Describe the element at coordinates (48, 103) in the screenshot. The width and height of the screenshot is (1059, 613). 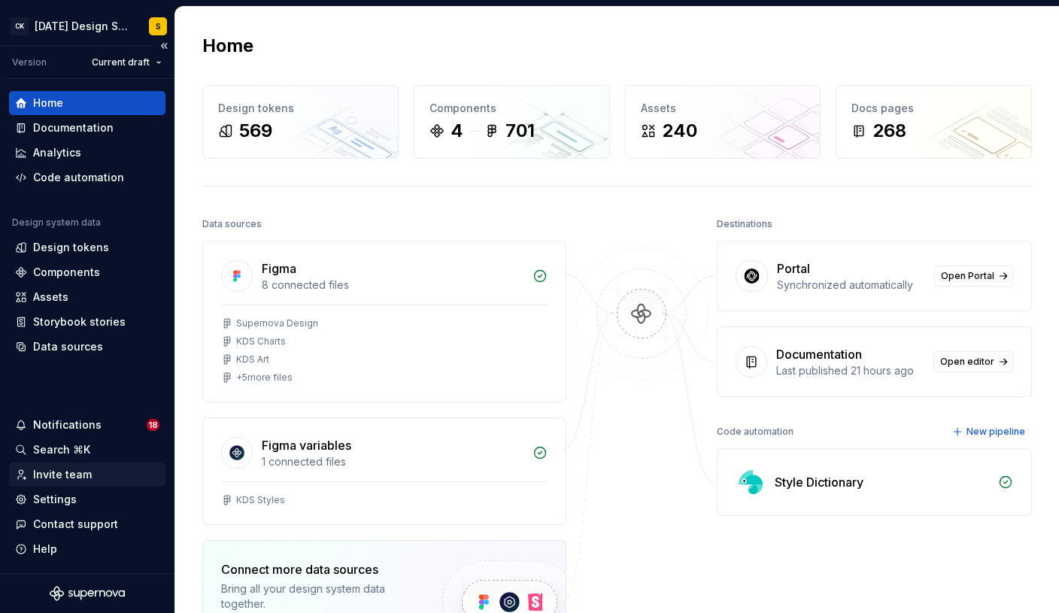
I see `div: Home` at that location.